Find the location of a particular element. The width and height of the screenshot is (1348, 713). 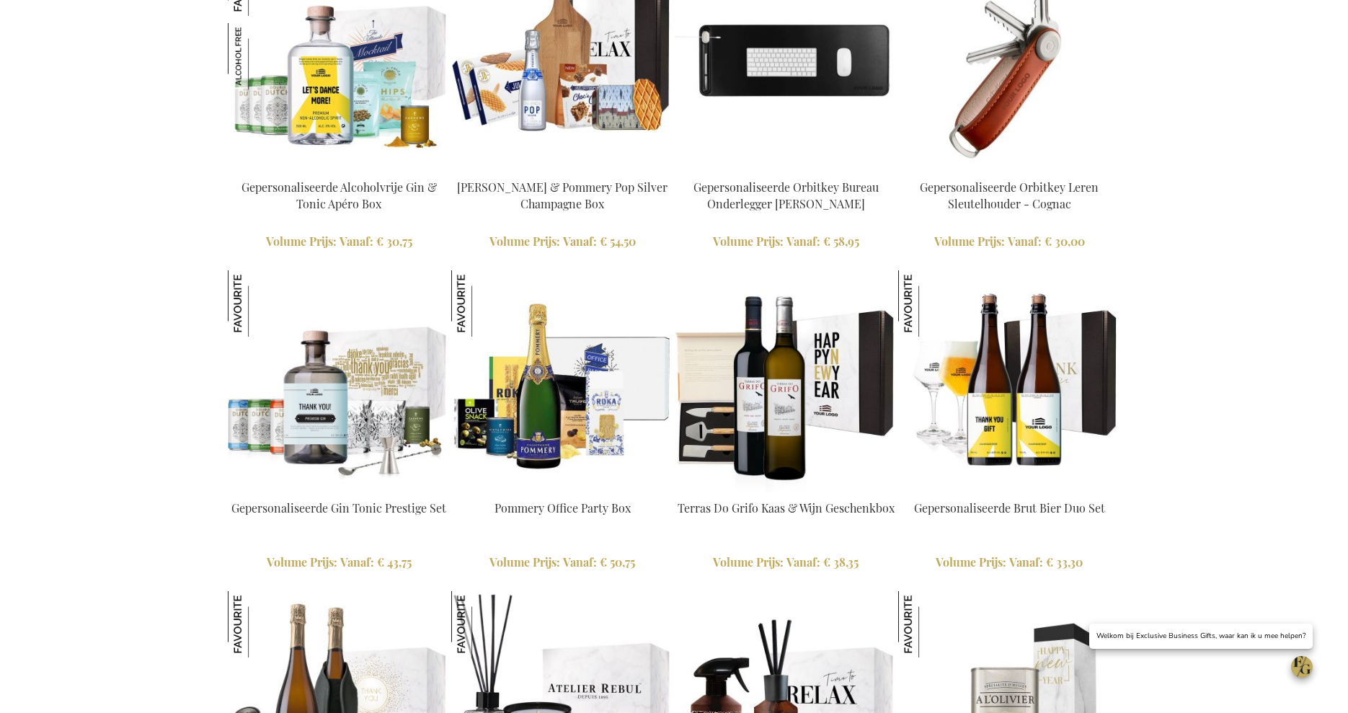

a: Pommery Office Party Box Pommery Office Party Box is located at coordinates (562, 489).